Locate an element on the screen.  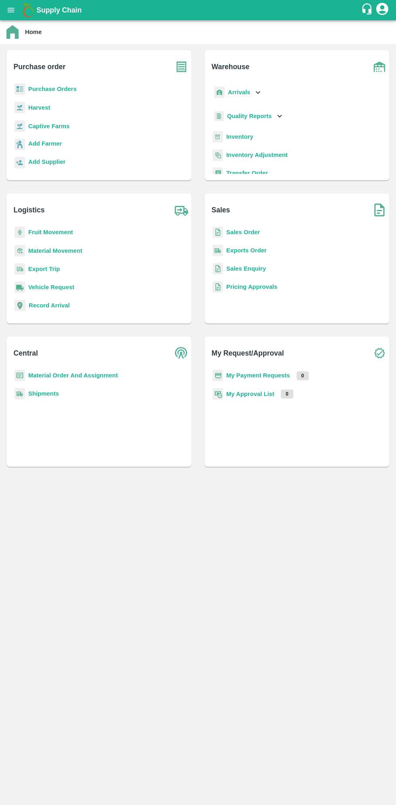
img: farmer is located at coordinates (20, 144).